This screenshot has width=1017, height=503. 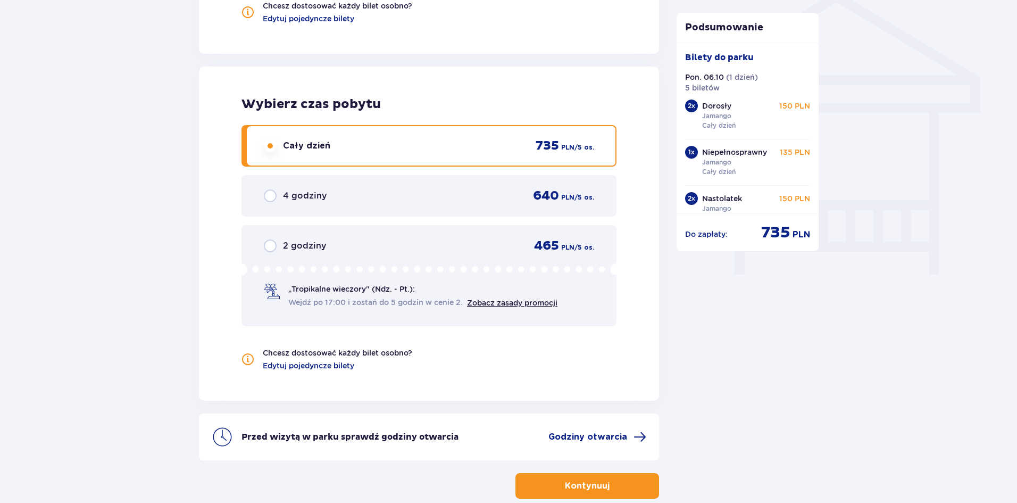 I want to click on span: Wejdź po 17:00 i zostań do 5 godzin w cenie 2., so click(x=376, y=302).